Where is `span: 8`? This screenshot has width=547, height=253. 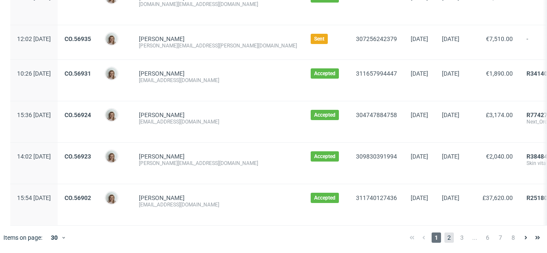 span: 8 is located at coordinates (513, 238).